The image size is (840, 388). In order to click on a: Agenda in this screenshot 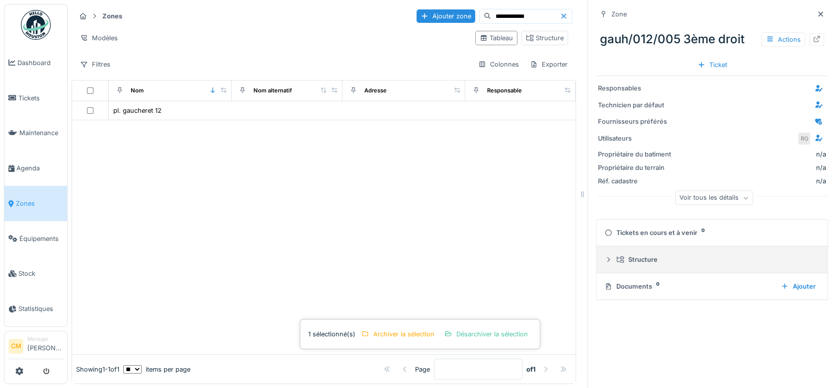, I will do `click(36, 168)`.